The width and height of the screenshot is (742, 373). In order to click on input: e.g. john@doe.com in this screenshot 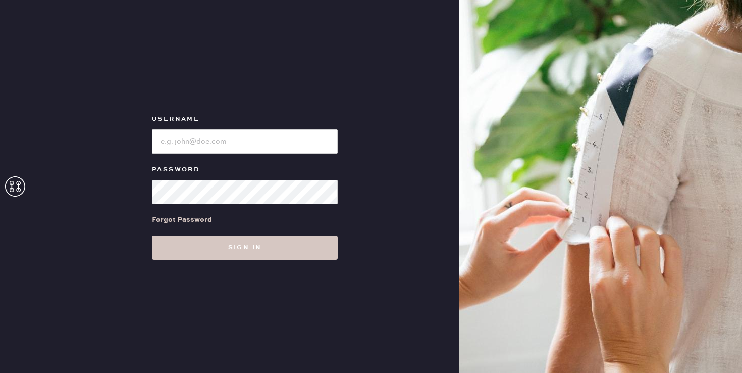, I will do `click(245, 141)`.